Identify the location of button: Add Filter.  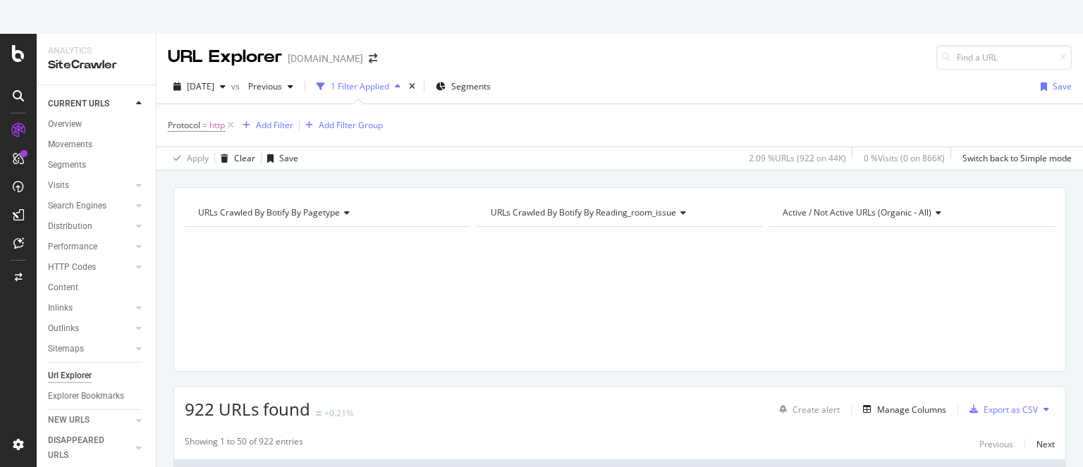
(265, 125).